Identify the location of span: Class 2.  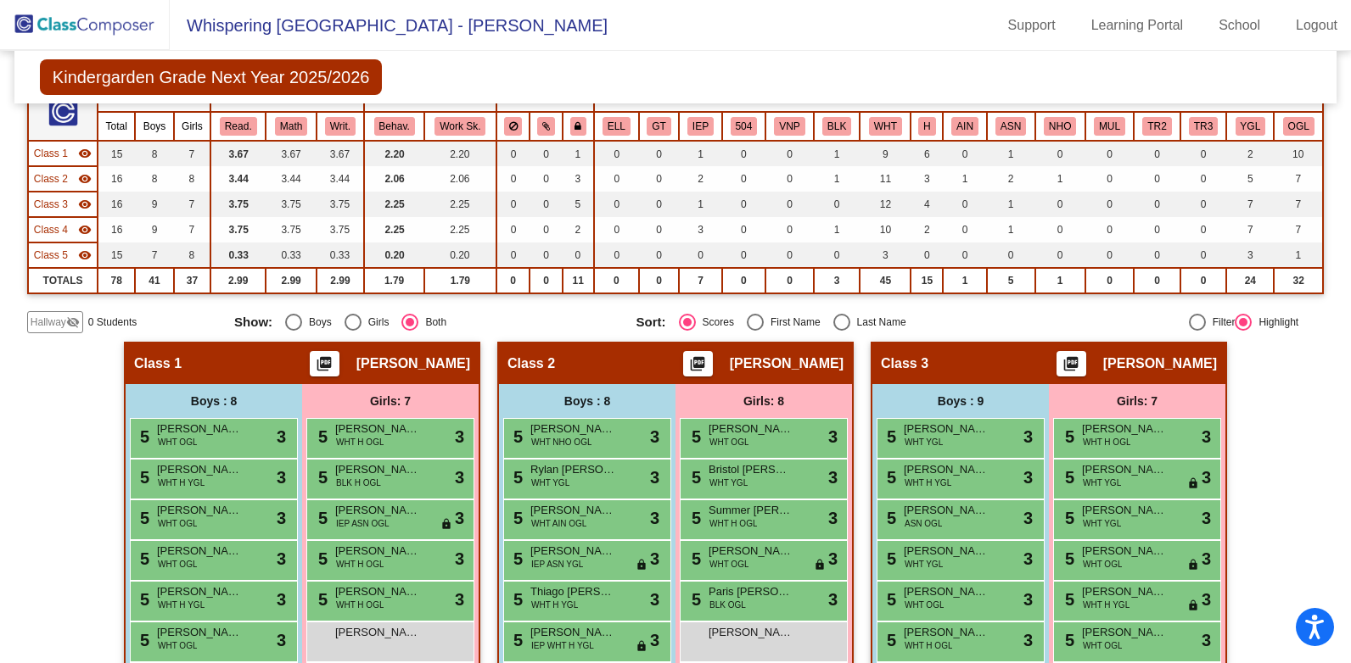
(531, 364).